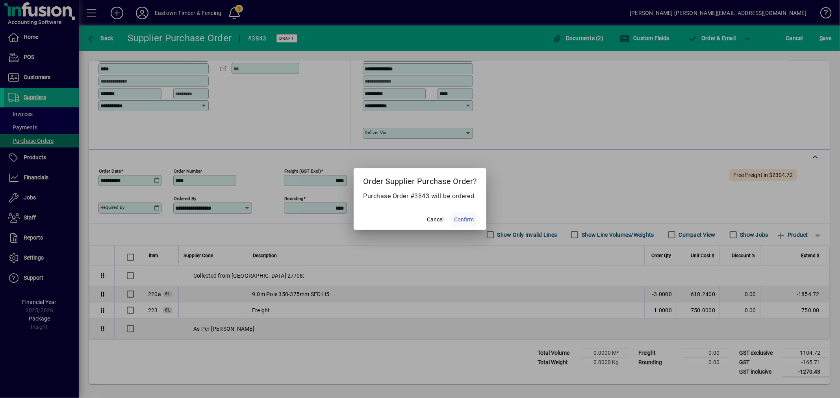  Describe the element at coordinates (464, 220) in the screenshot. I see `span: Confirm` at that location.